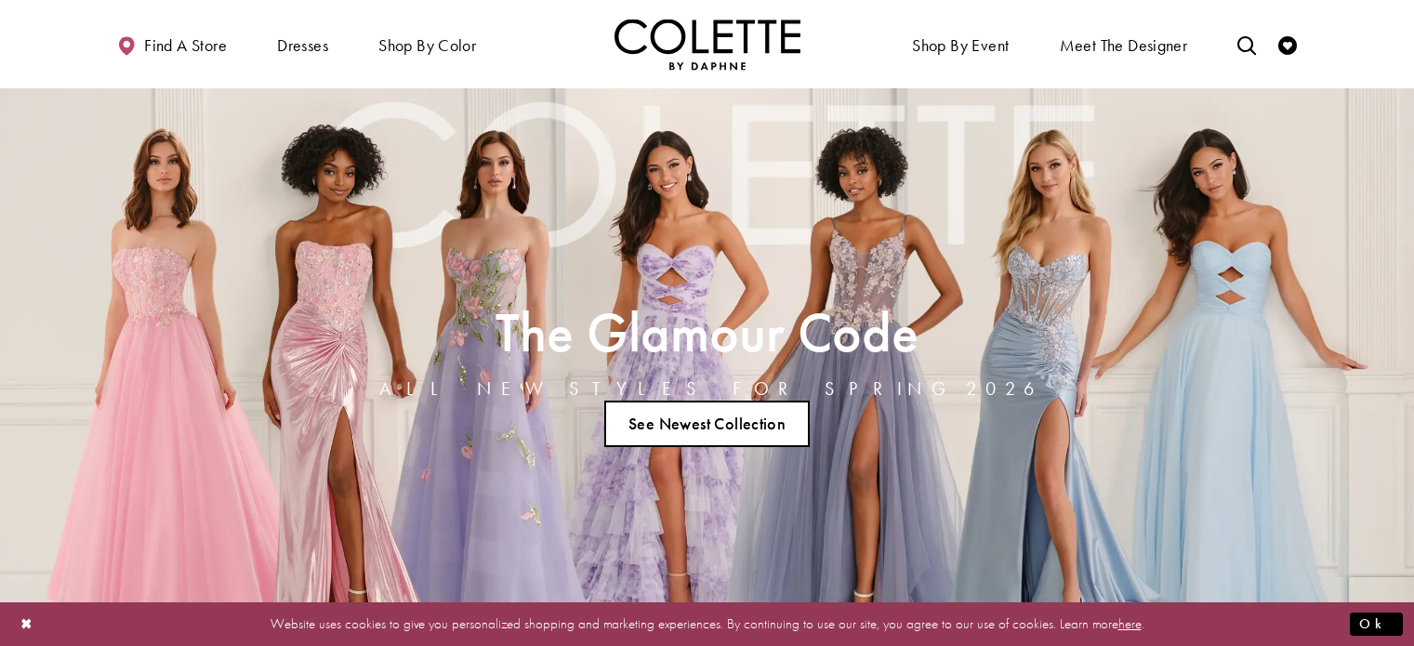  I want to click on a: here, so click(1129, 624).